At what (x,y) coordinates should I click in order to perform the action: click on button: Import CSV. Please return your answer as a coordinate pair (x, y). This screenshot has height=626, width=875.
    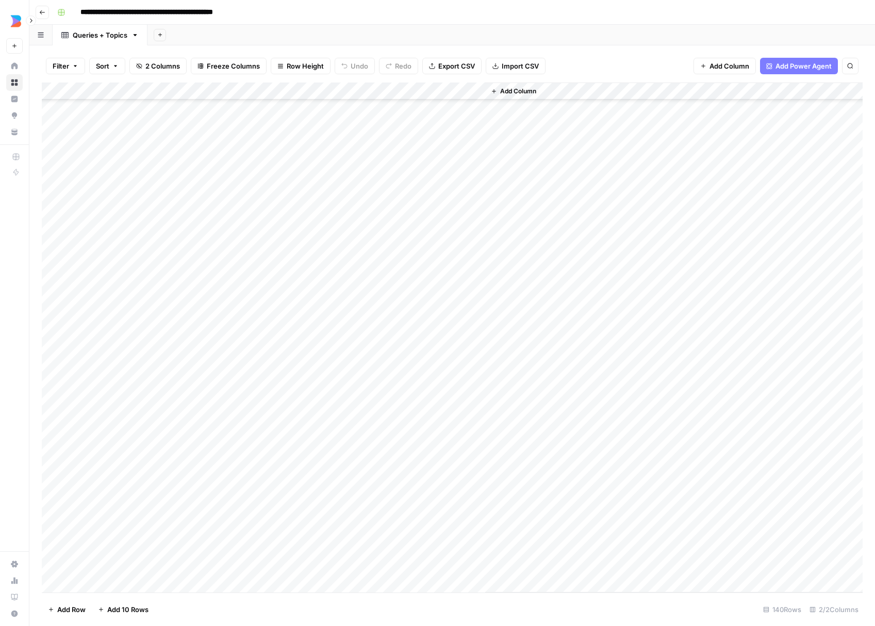
    Looking at the image, I should click on (516, 66).